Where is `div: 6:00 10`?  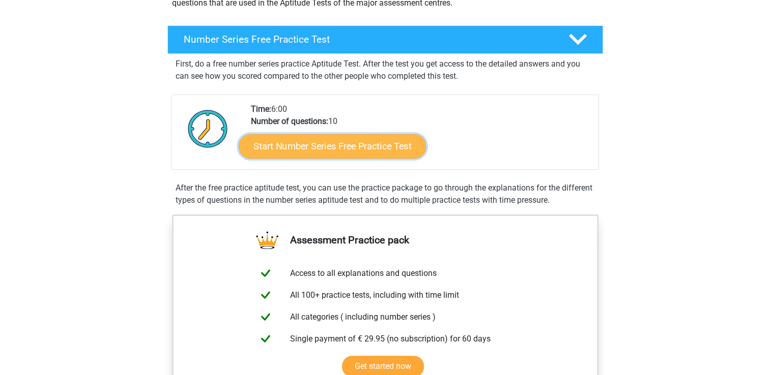 div: 6:00 10 is located at coordinates (420, 136).